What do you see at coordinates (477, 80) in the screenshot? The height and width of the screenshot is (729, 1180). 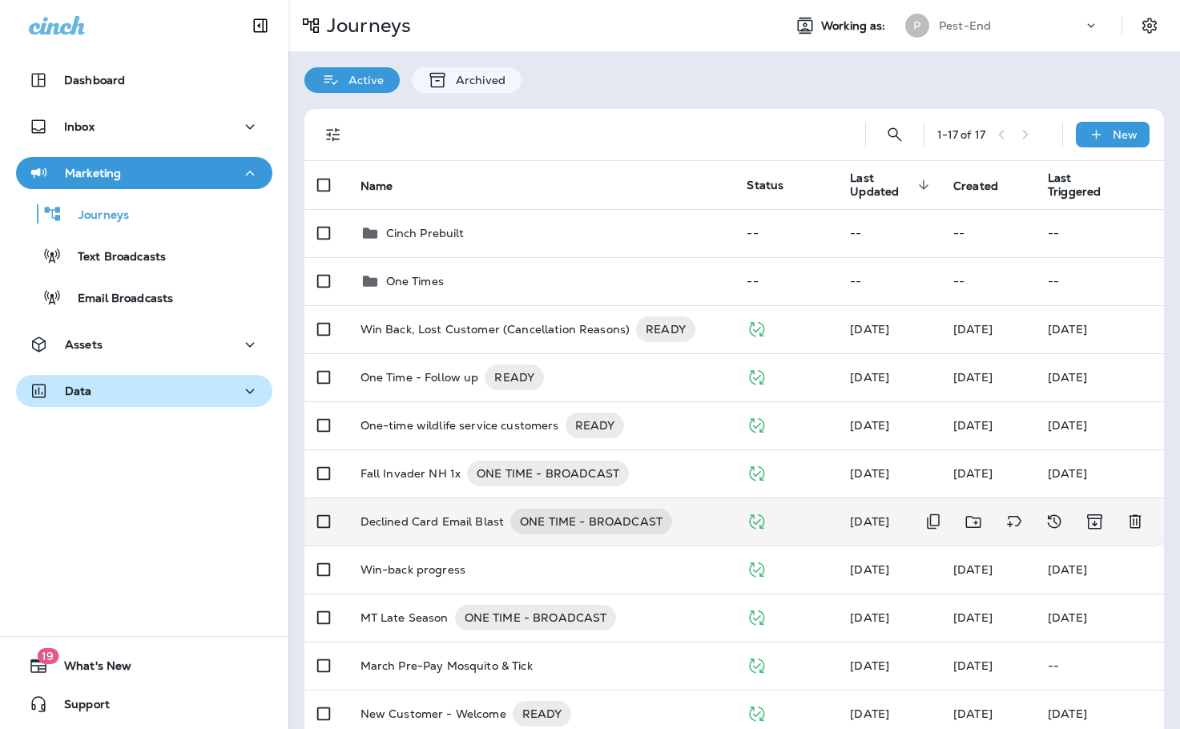 I see `p: Archived` at bounding box center [477, 80].